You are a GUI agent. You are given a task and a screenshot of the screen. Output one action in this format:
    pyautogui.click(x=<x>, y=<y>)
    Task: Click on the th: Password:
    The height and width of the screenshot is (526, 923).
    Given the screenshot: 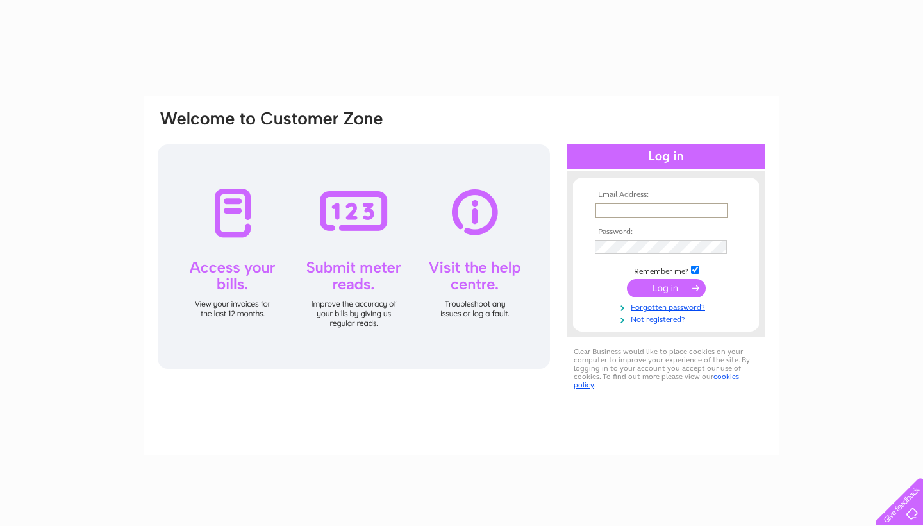 What is the action you would take?
    pyautogui.click(x=666, y=232)
    